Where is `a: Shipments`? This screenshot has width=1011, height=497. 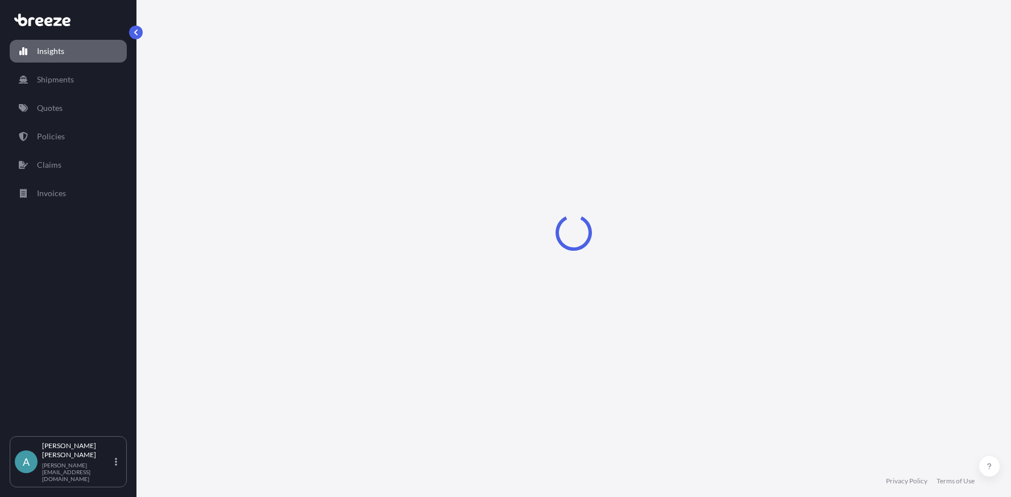
a: Shipments is located at coordinates (68, 80).